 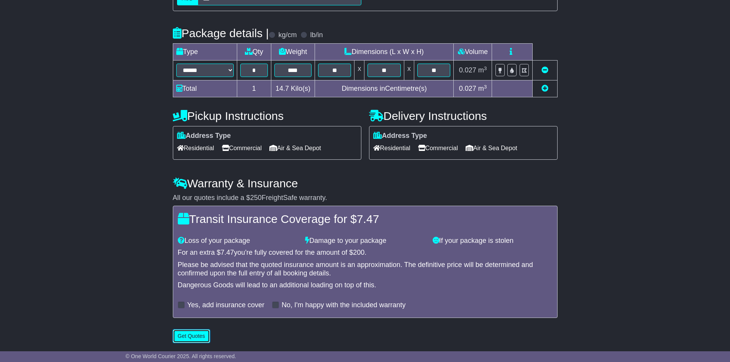 I want to click on label: Yes, add insurance cover, so click(x=226, y=305).